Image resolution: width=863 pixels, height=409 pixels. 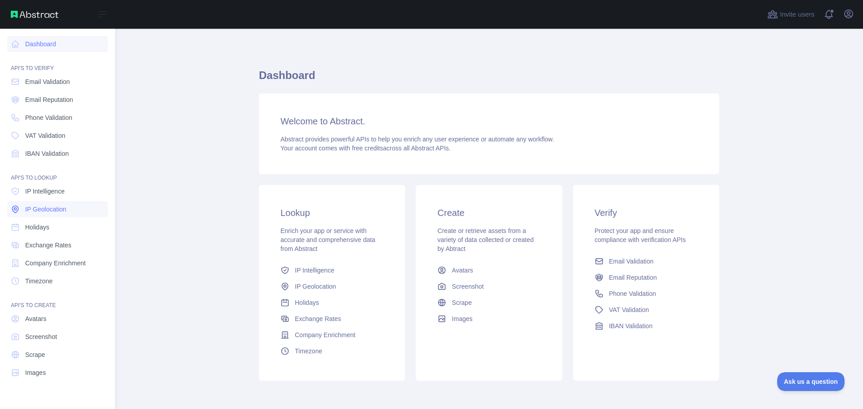 What do you see at coordinates (790, 14) in the screenshot?
I see `button: Invite users` at bounding box center [790, 14].